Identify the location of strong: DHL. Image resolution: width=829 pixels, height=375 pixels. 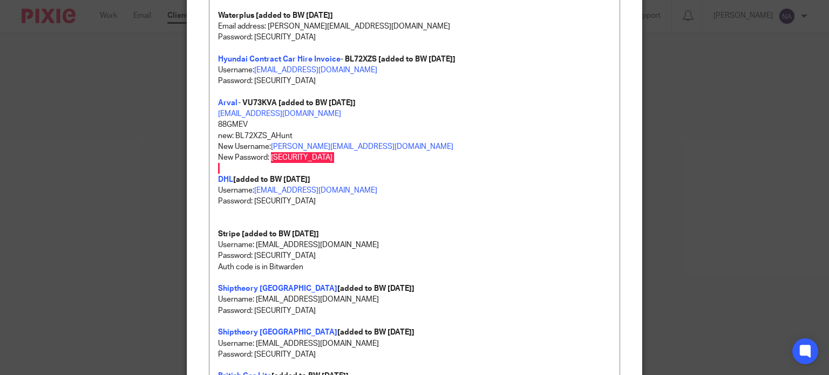
(226, 180).